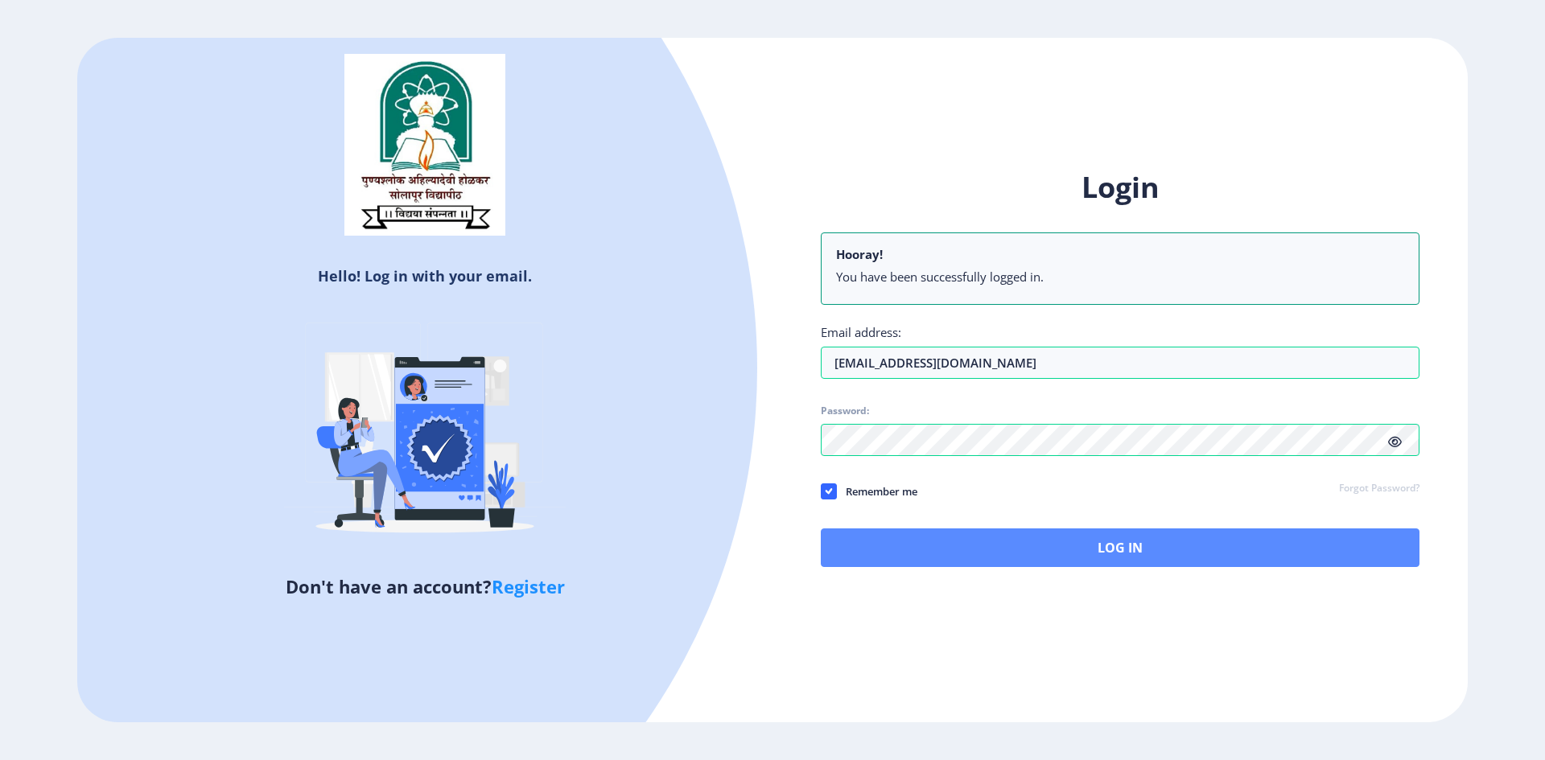  Describe the element at coordinates (861, 332) in the screenshot. I see `label: Email address:` at that location.